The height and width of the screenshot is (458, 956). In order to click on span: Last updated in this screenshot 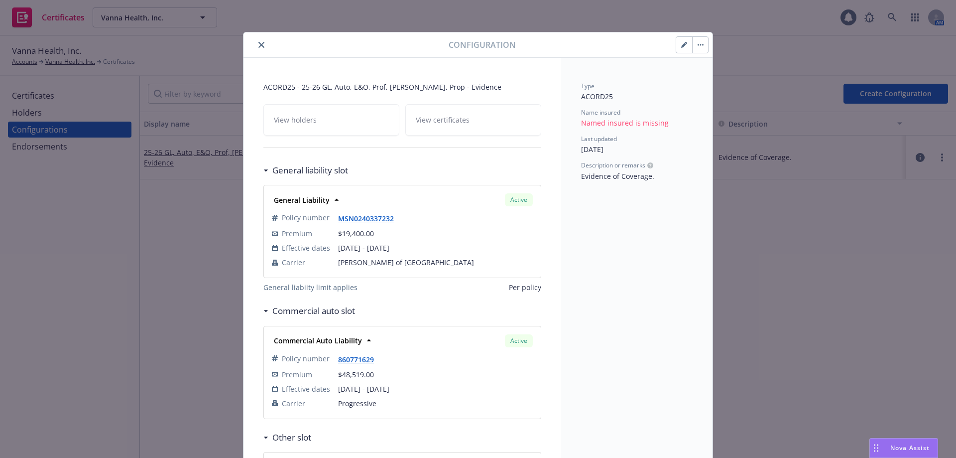, I will do `click(599, 138)`.